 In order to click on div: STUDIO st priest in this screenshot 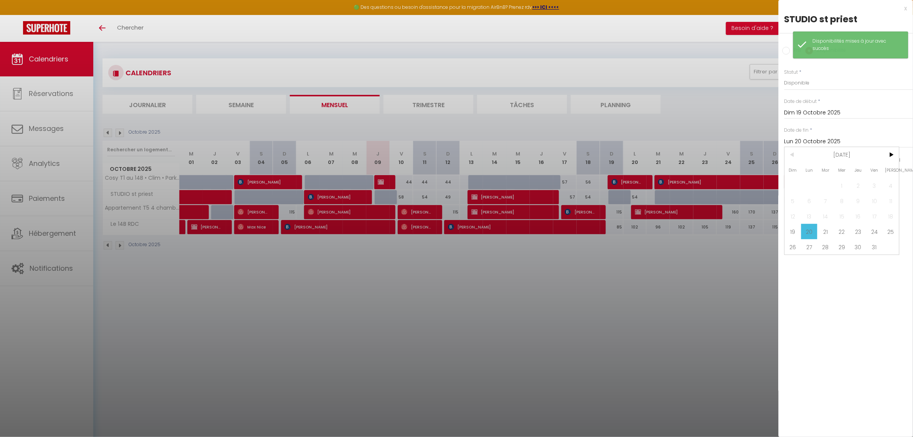, I will do `click(846, 19)`.